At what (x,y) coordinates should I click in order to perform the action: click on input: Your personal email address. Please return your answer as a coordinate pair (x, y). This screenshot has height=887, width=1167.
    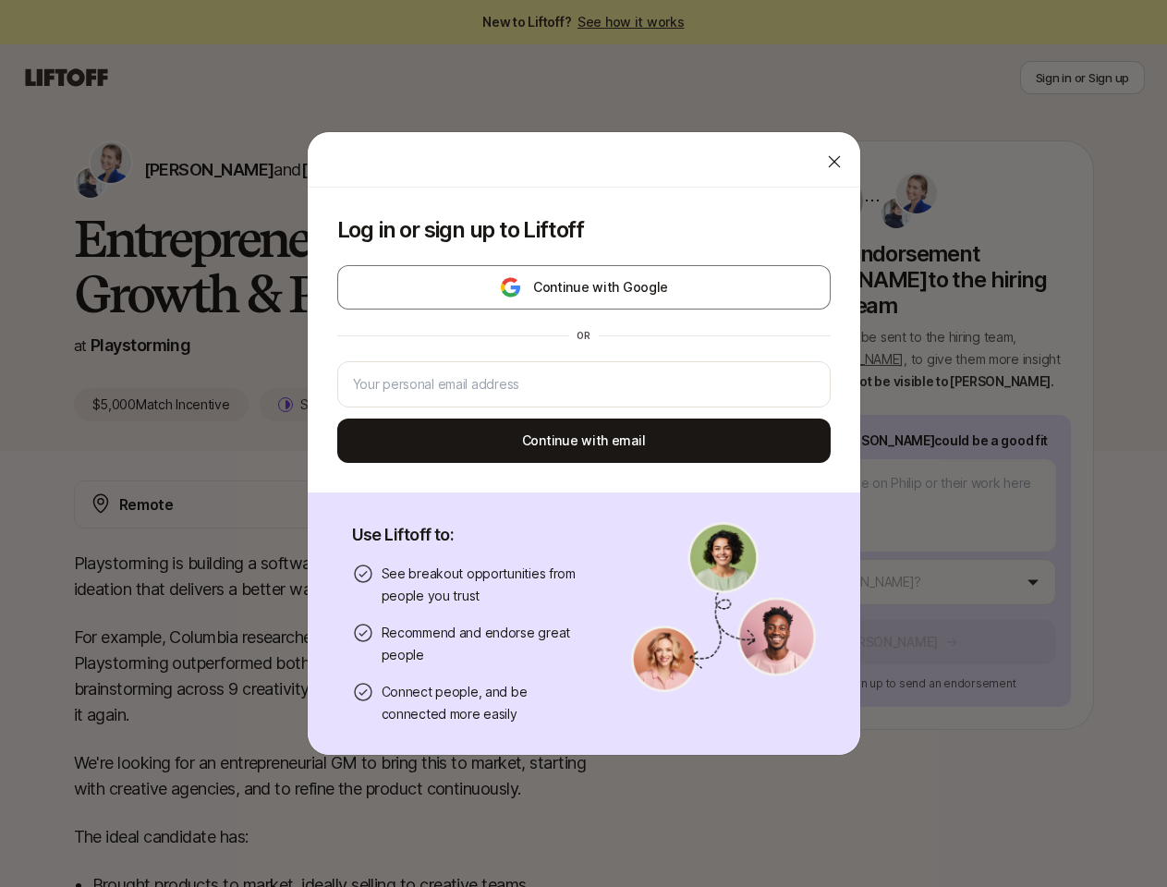
    Looking at the image, I should click on (584, 384).